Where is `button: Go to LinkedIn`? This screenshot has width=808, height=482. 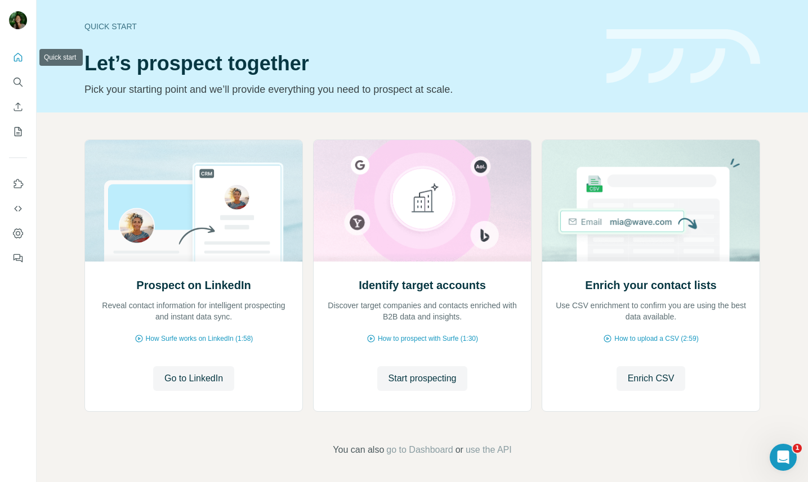 button: Go to LinkedIn is located at coordinates (194, 379).